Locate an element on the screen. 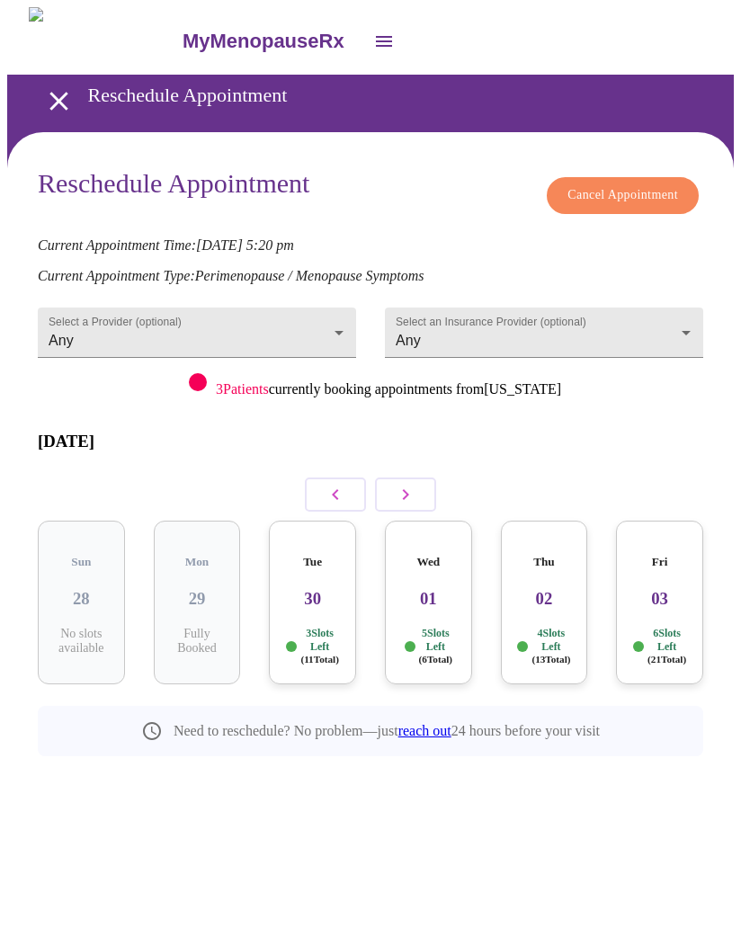 This screenshot has width=741, height=928. h3: 30 is located at coordinates (312, 599).